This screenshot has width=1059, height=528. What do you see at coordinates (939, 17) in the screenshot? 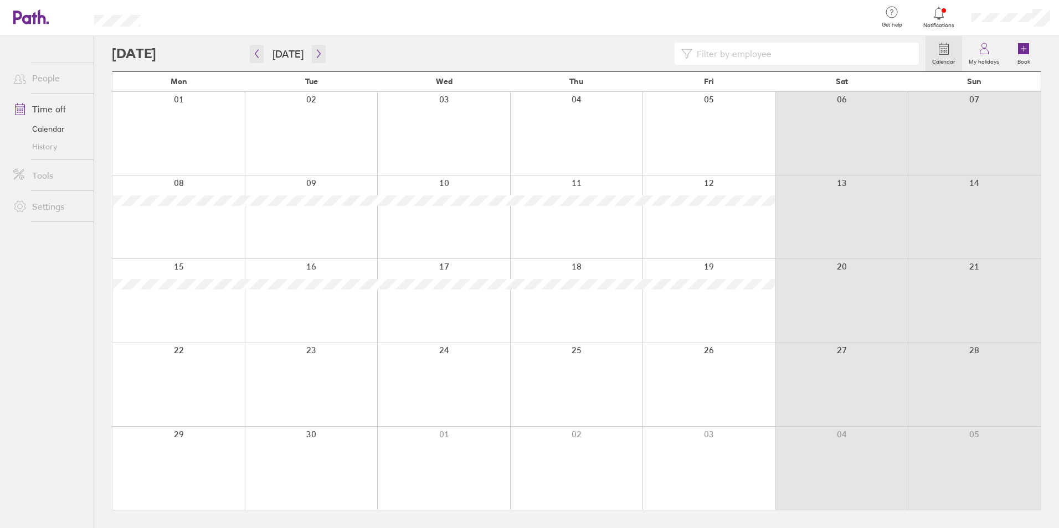
I see `a: Notifications` at bounding box center [939, 17].